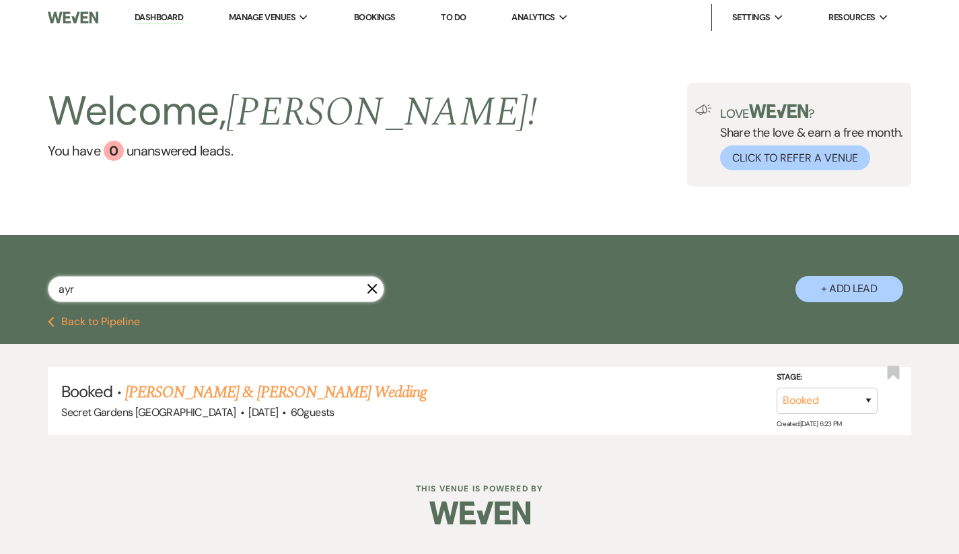 This screenshot has width=959, height=554. What do you see at coordinates (751, 17) in the screenshot?
I see `span: Settings` at bounding box center [751, 17].